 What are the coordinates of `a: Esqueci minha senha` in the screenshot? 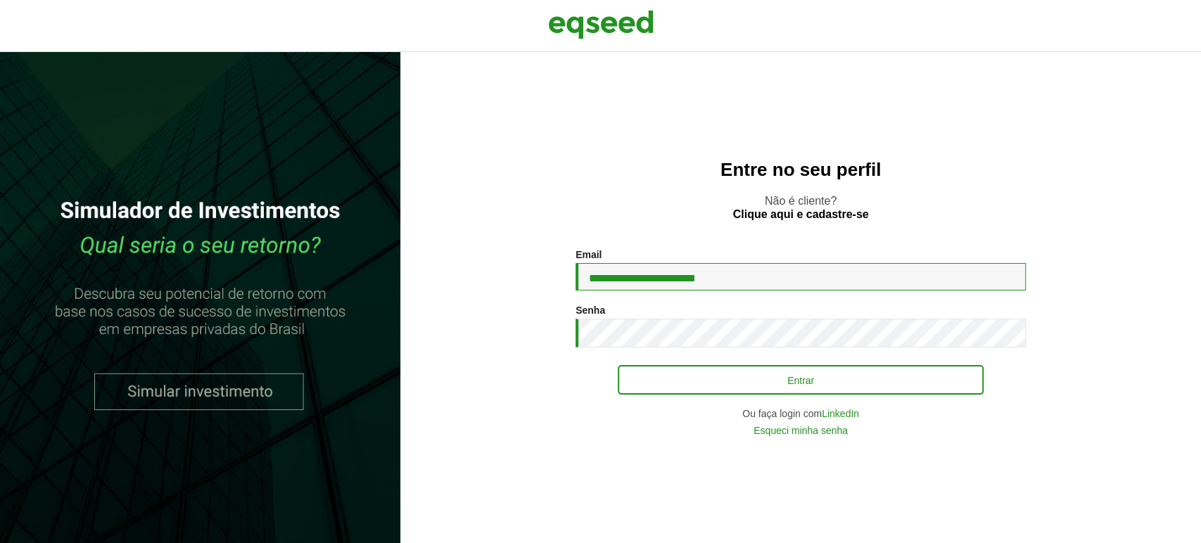 It's located at (801, 431).